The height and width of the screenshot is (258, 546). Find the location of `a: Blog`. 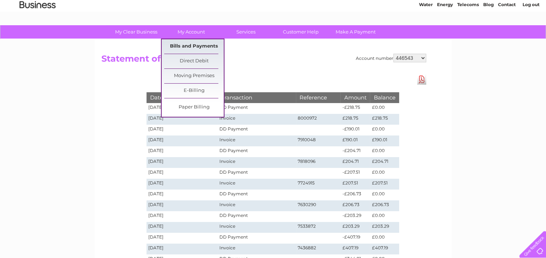

a: Blog is located at coordinates (488, 33).